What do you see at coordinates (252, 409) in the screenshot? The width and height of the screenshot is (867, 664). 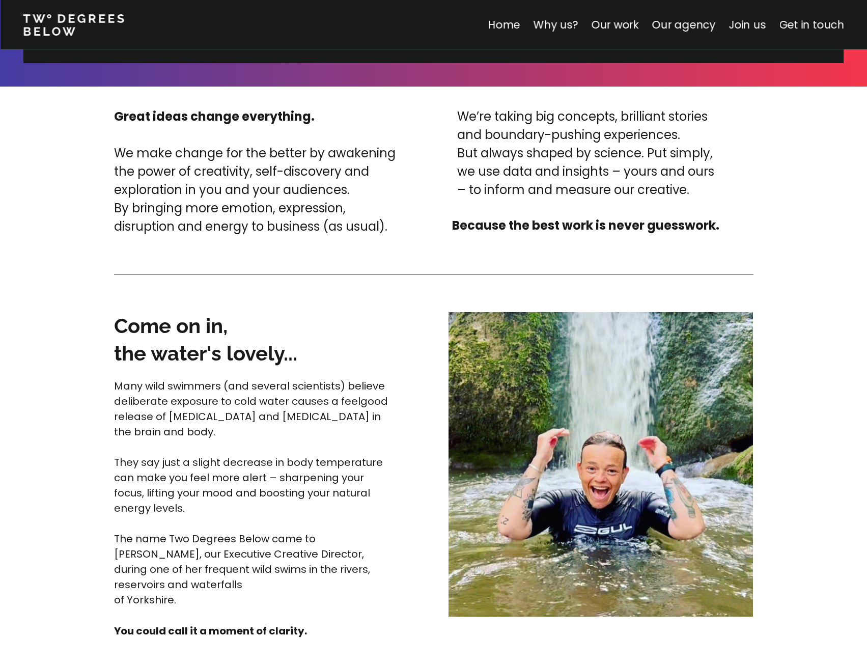 I see `span: Many wild swimmers (and several scientists) believe deliberate exposure to cold water causes a fe...` at bounding box center [252, 409].